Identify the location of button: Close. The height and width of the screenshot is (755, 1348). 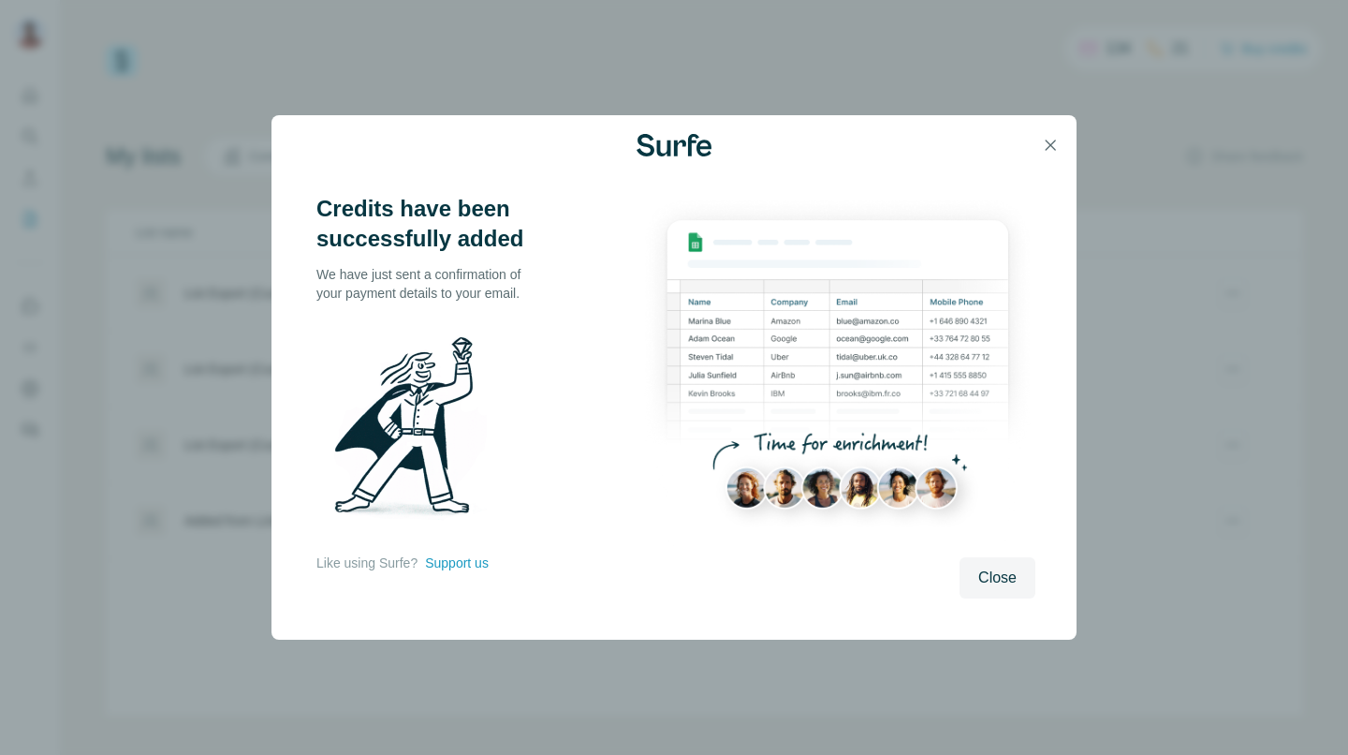
(997, 578).